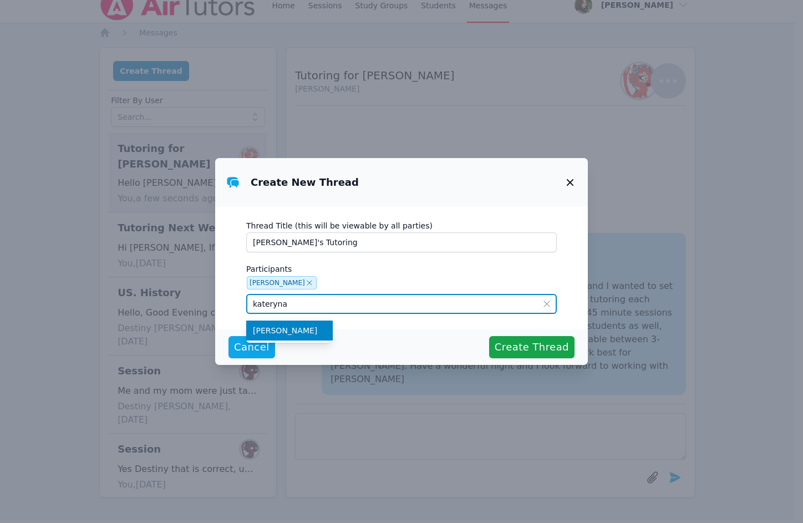 This screenshot has width=803, height=523. I want to click on input: Search..., so click(402, 304).